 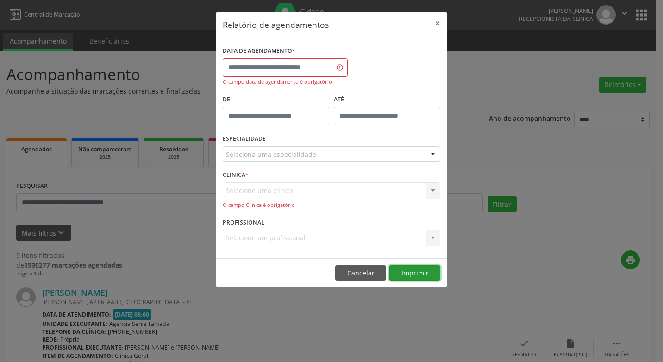 I want to click on label: DATA DE AGENDAMENTO, so click(x=259, y=51).